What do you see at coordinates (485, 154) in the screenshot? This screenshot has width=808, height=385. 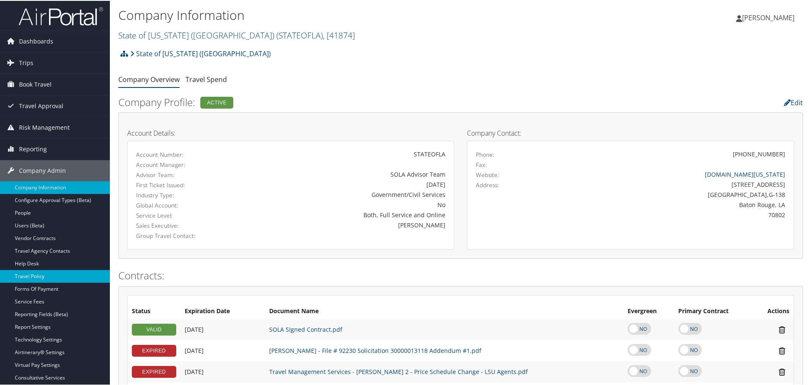 I see `label: Phone:` at bounding box center [485, 154].